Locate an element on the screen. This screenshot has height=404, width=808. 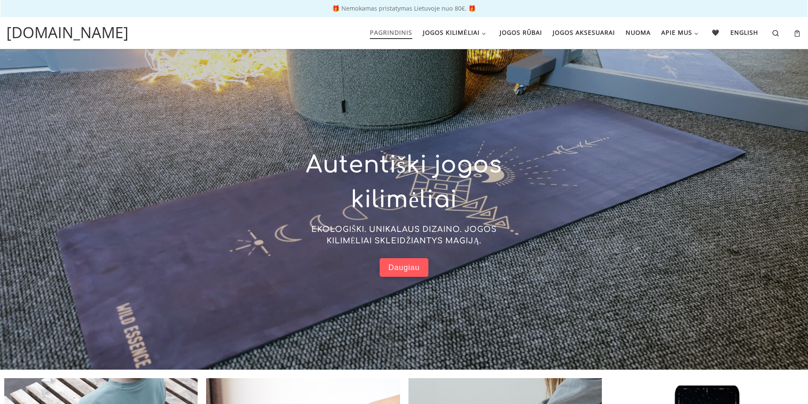
span: Autentiški jogos kilimėliai is located at coordinates (404, 183).